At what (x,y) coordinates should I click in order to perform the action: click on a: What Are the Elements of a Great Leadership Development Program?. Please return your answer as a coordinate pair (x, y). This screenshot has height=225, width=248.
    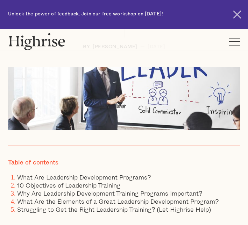
    Looking at the image, I should click on (118, 201).